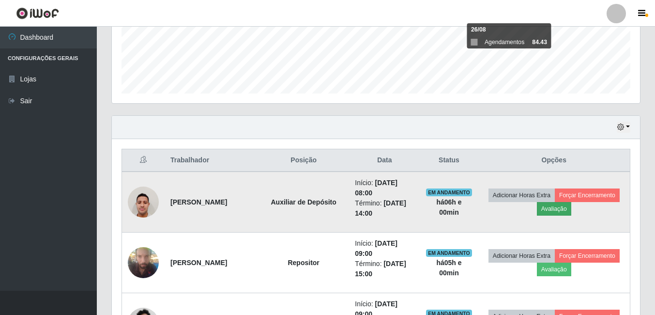 The image size is (655, 315). Describe the element at coordinates (143, 262) in the screenshot. I see `img: 1746535301909.jpeg` at that location.